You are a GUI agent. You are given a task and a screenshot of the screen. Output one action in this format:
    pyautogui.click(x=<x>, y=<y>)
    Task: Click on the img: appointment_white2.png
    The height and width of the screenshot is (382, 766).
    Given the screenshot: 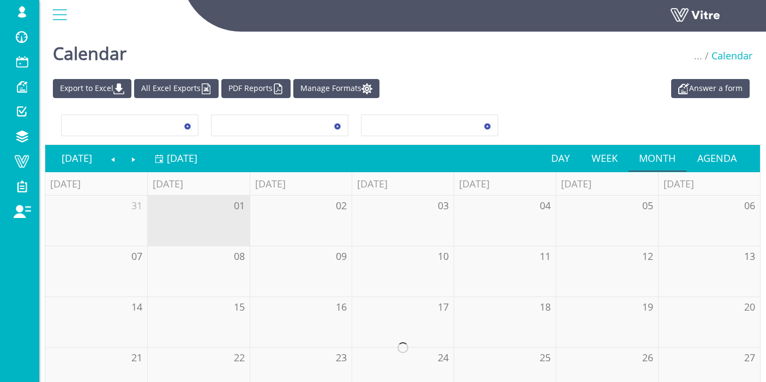 What is the action you would take?
    pyautogui.click(x=684, y=89)
    